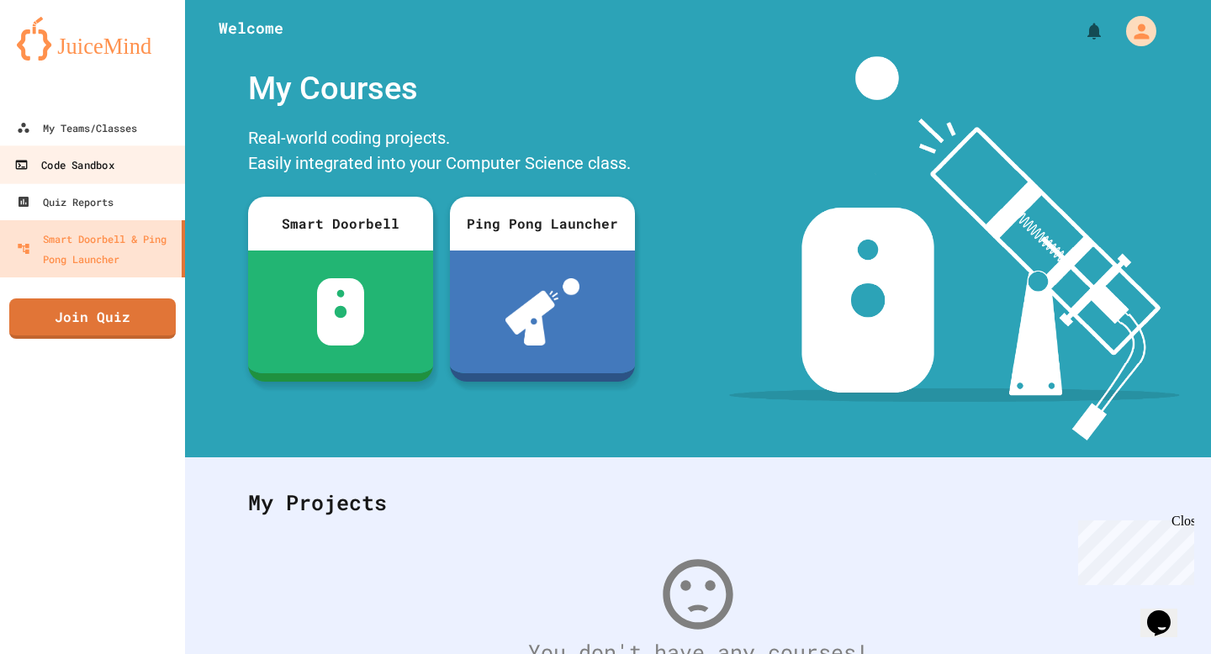 The width and height of the screenshot is (1211, 654). What do you see at coordinates (96, 249) in the screenshot?
I see `div: Smart Doorbell & Ping Pong Launcher` at bounding box center [96, 249].